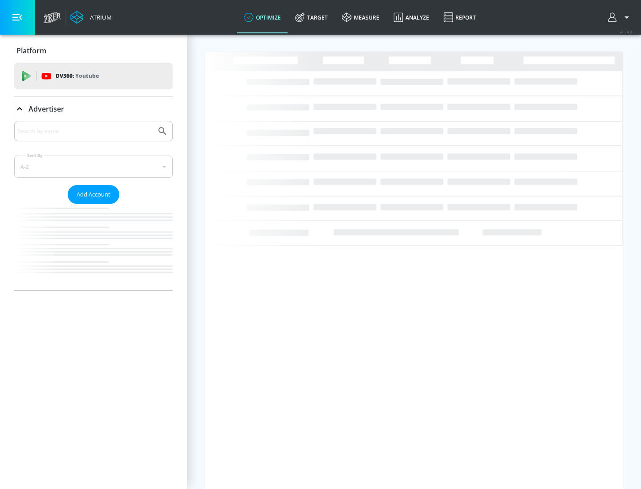 This screenshot has width=641, height=489. I want to click on label: Sort By, so click(35, 155).